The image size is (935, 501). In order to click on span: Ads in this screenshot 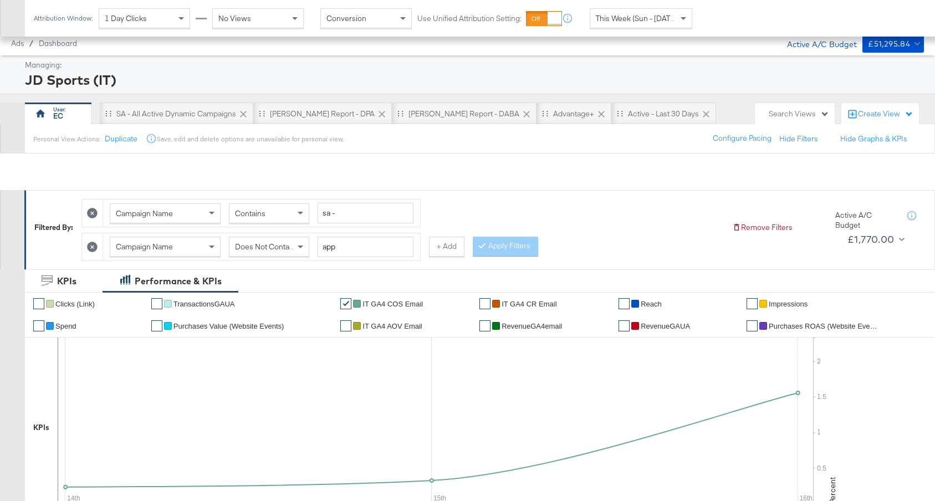, I will do `click(17, 43)`.